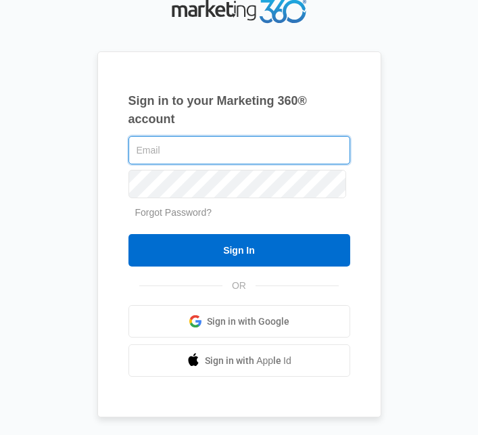 The width and height of the screenshot is (478, 435). I want to click on h1: Sign in to your Marketing 360® account, so click(239, 110).